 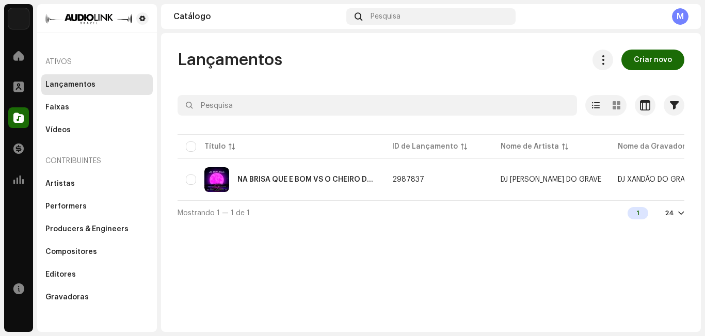 I want to click on img: 66658775-0fc6-4e6d-a4eb-175c1c38218d, so click(x=89, y=19).